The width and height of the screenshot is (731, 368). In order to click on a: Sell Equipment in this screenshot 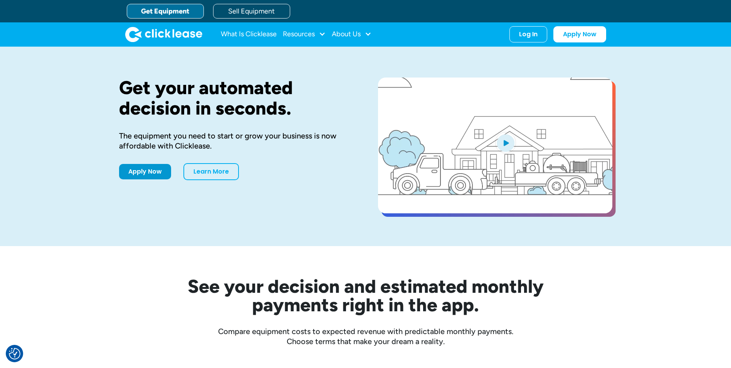, I will do `click(252, 11)`.